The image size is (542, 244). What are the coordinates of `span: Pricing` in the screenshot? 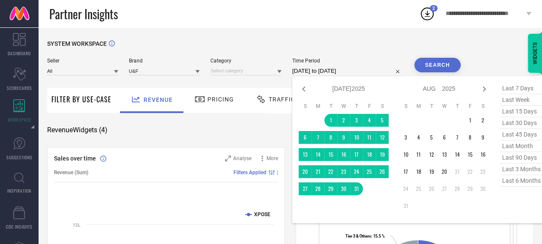 It's located at (221, 99).